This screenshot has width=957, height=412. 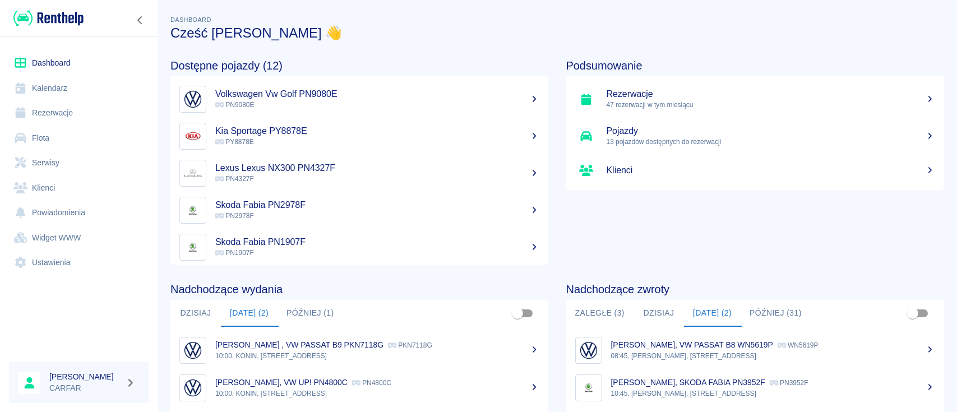 I want to click on span: PN9080E, so click(x=234, y=105).